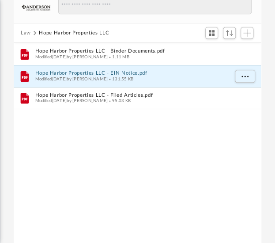 The height and width of the screenshot is (243, 275). I want to click on button: Add, so click(247, 33).